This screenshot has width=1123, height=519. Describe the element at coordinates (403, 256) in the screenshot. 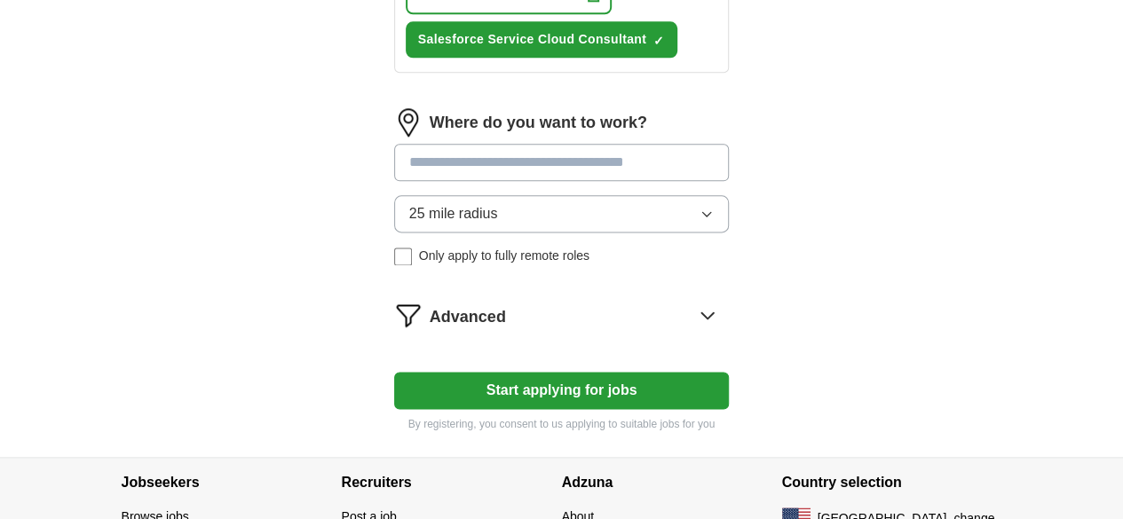

I see `input: Only apply to fully remote roles` at that location.